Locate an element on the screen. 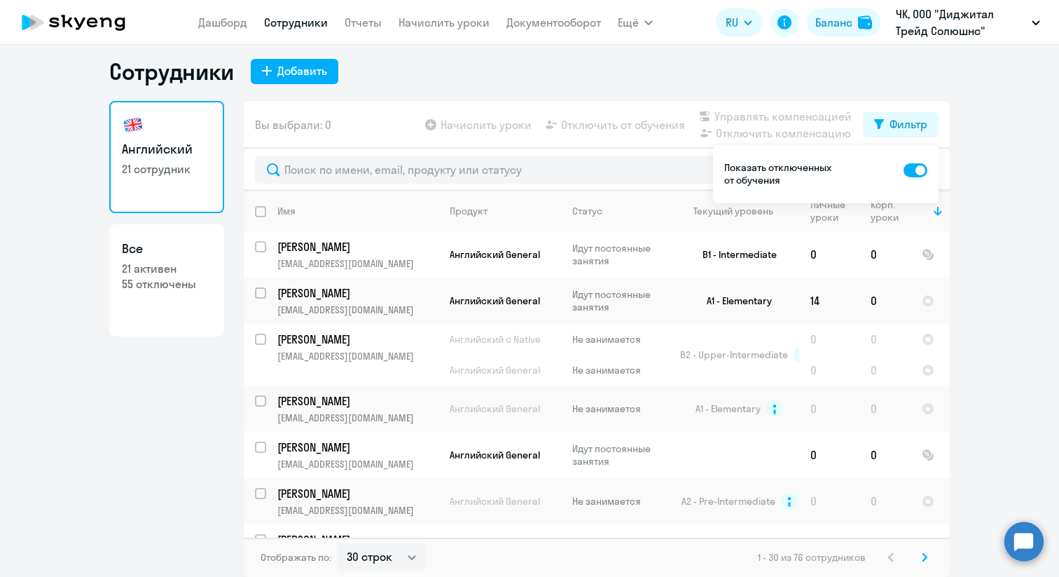 The width and height of the screenshot is (1059, 577). a: Балансbalance is located at coordinates (844, 22).